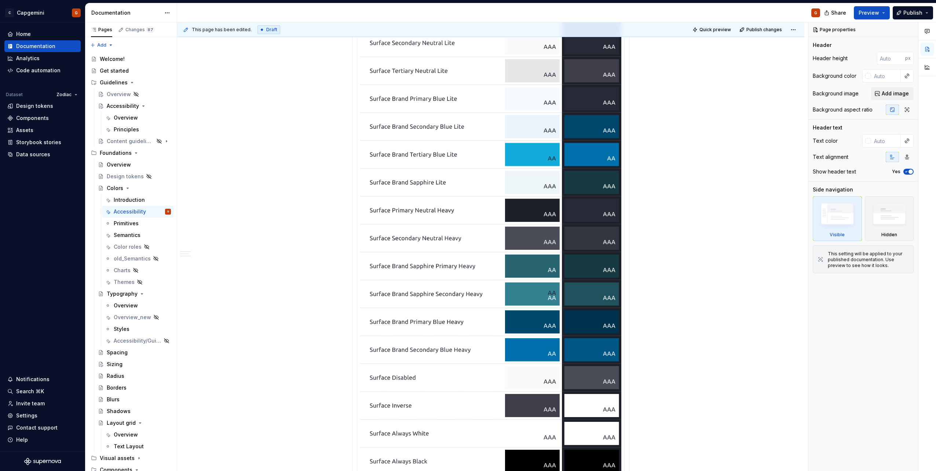  I want to click on a: Themes, so click(138, 282).